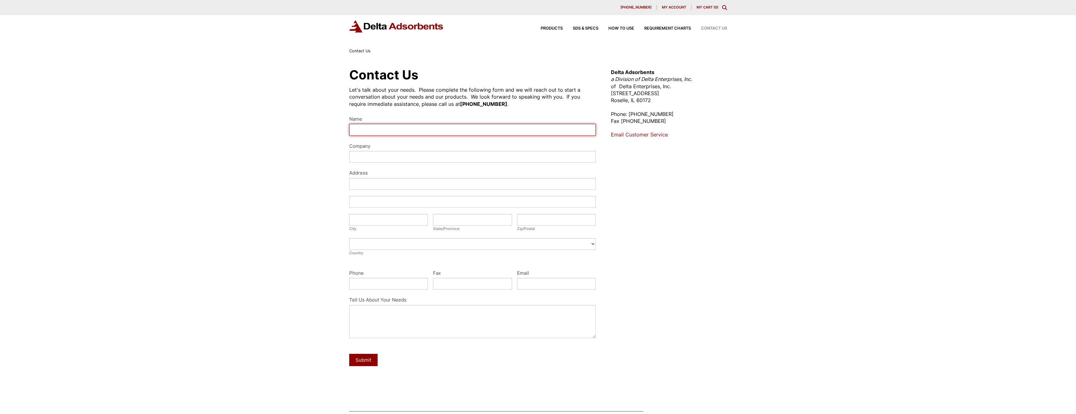  I want to click on a: Requirement Charts, so click(662, 28).